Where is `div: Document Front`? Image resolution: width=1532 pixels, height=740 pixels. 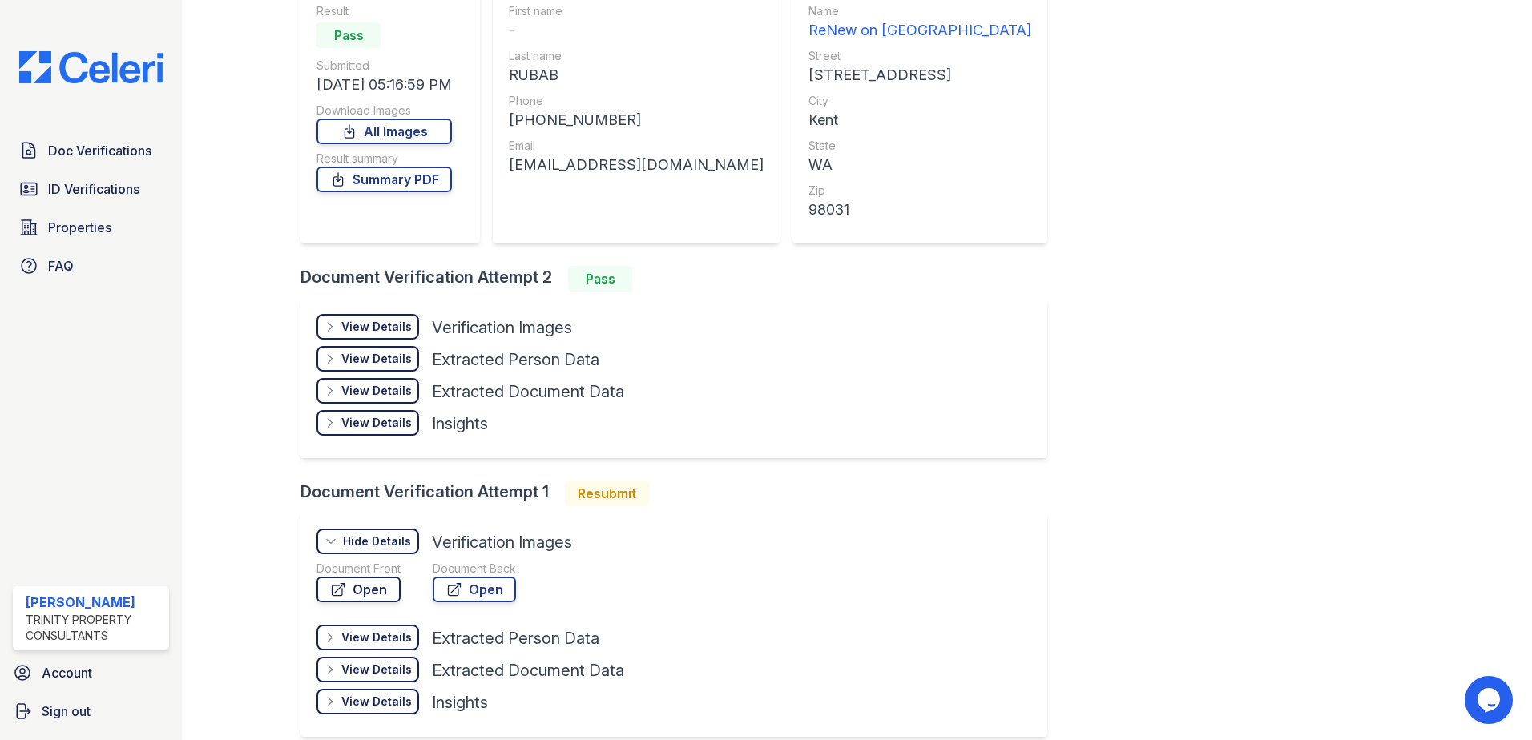
div: Document Front is located at coordinates (358, 569).